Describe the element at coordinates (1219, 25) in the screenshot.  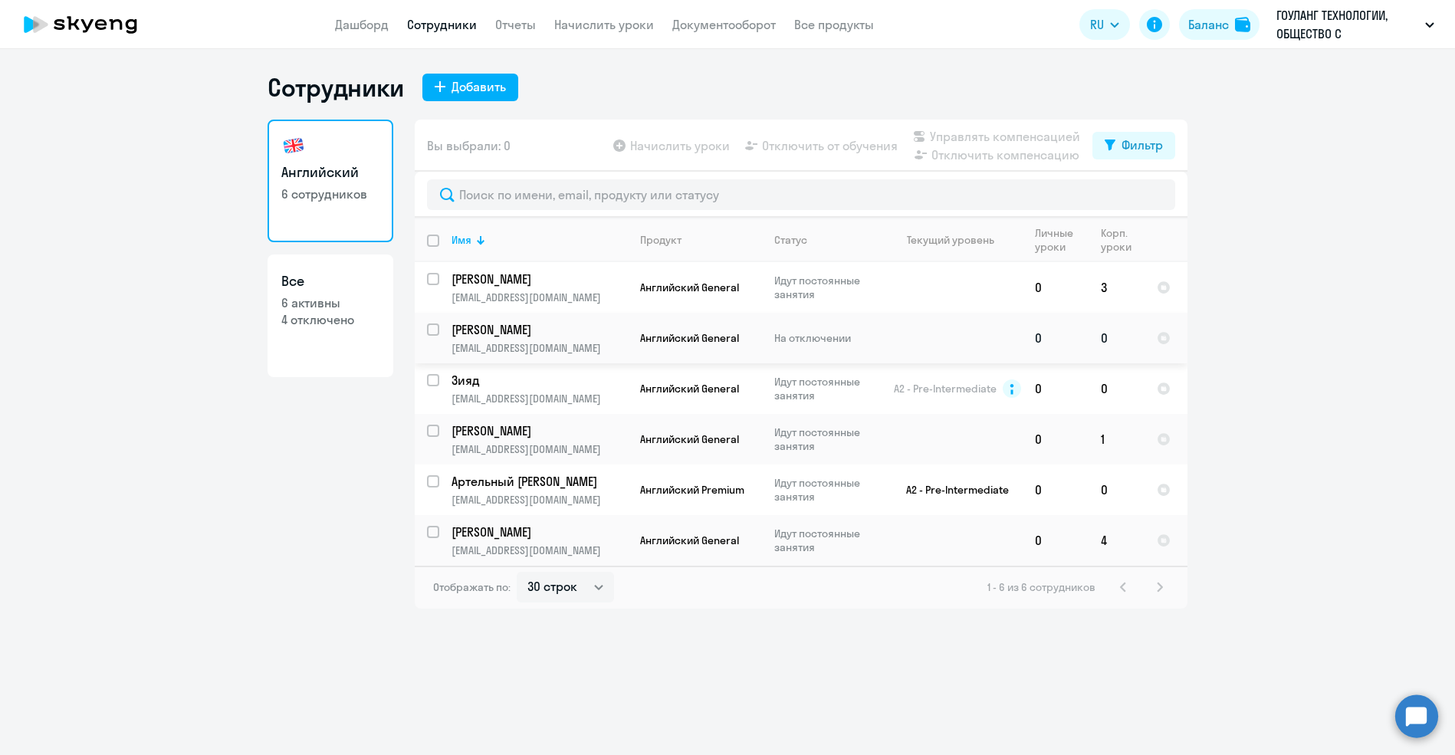
I see `a: Балансbalance` at that location.